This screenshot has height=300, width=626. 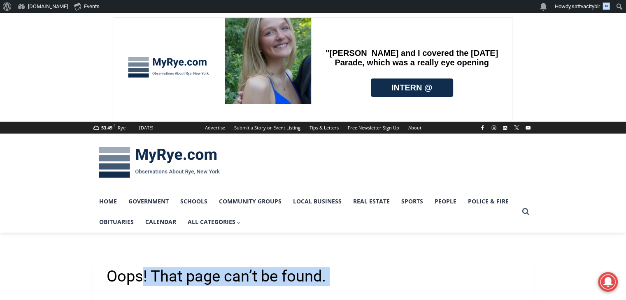 What do you see at coordinates (108, 202) in the screenshot?
I see `a: Home` at bounding box center [108, 202].